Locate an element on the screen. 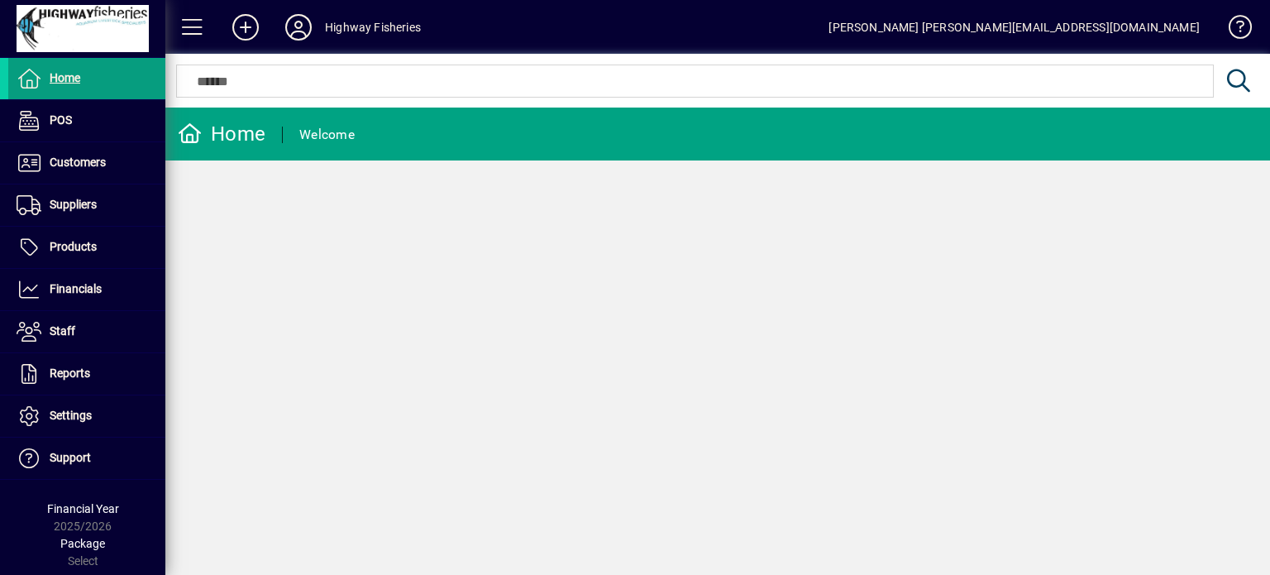 Image resolution: width=1270 pixels, height=575 pixels. span: Package is located at coordinates (83, 543).